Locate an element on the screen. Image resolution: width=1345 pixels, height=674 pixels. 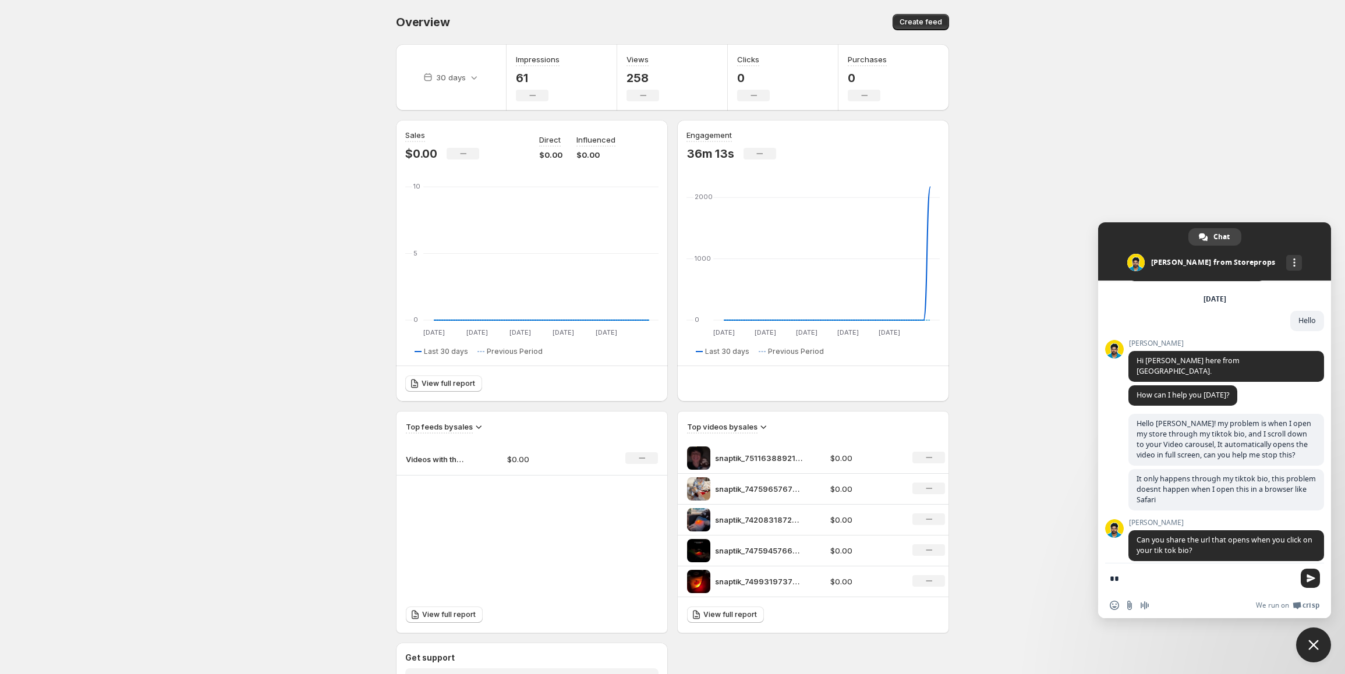
p: 30 days is located at coordinates (451, 77).